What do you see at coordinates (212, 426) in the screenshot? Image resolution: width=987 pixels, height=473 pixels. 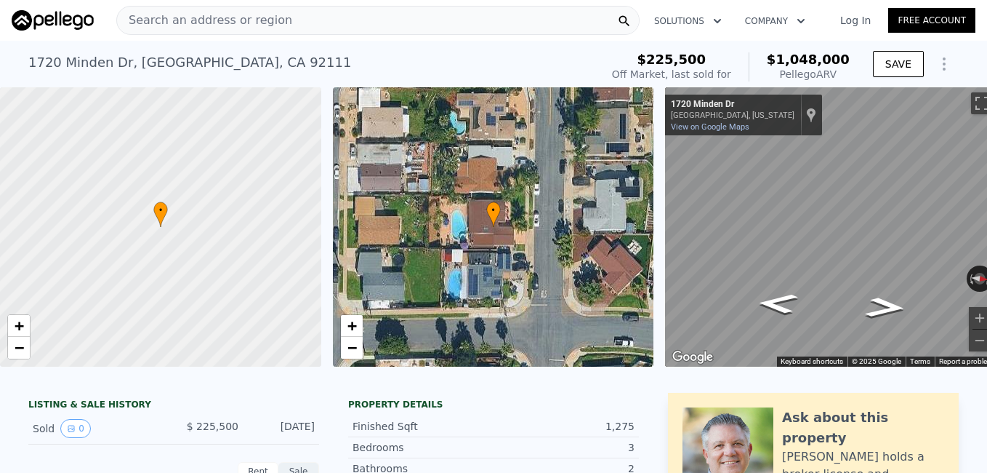 I see `span: $ 225,500` at bounding box center [212, 426].